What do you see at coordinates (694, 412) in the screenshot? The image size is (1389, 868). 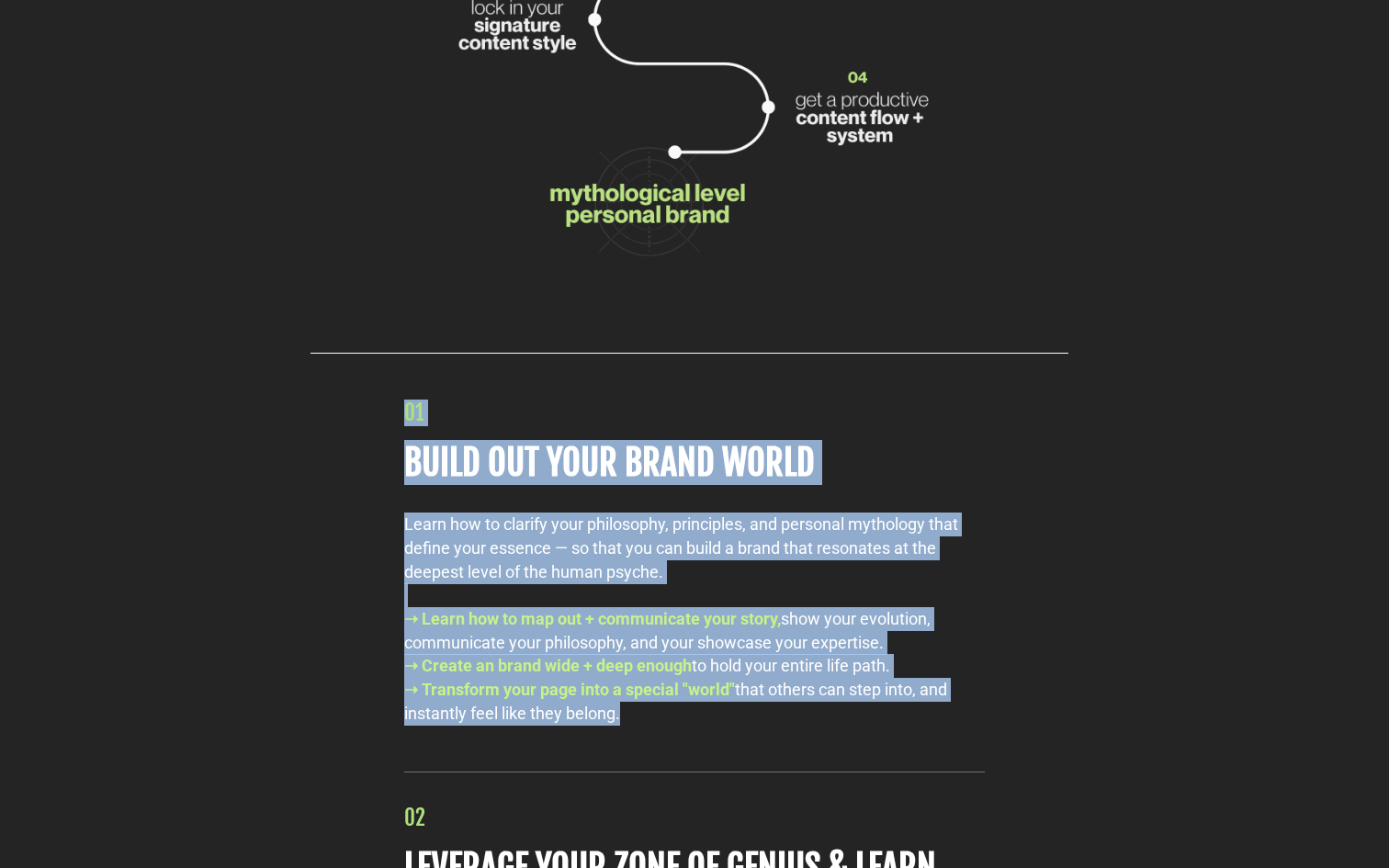 I see `h2: 01` at bounding box center [694, 412].